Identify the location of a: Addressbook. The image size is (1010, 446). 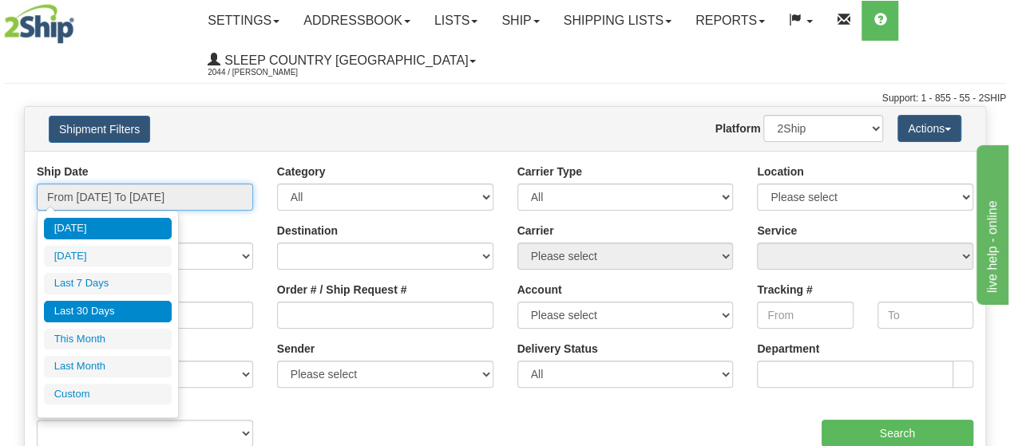
(357, 21).